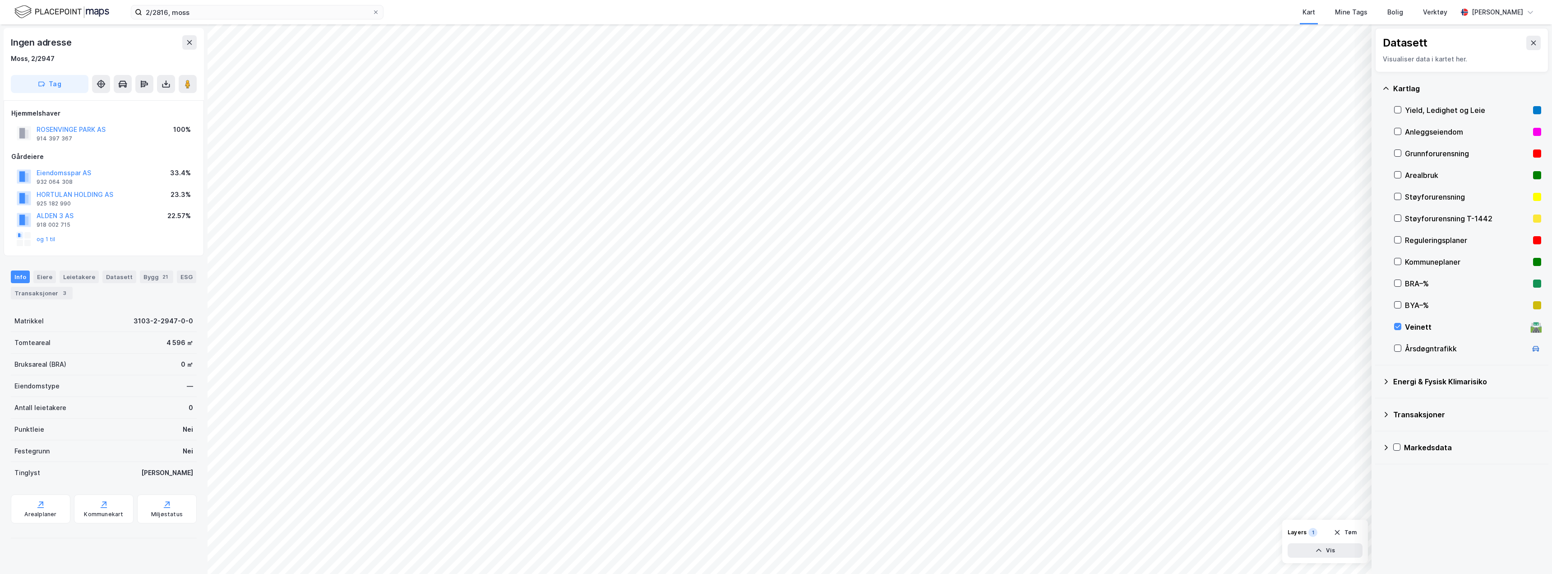  I want to click on input: Søk på adresse, matrikkel, gårdeiere, leietakere eller personer, so click(257, 12).